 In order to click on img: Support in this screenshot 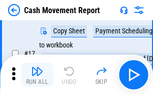, I will do `click(124, 10)`.